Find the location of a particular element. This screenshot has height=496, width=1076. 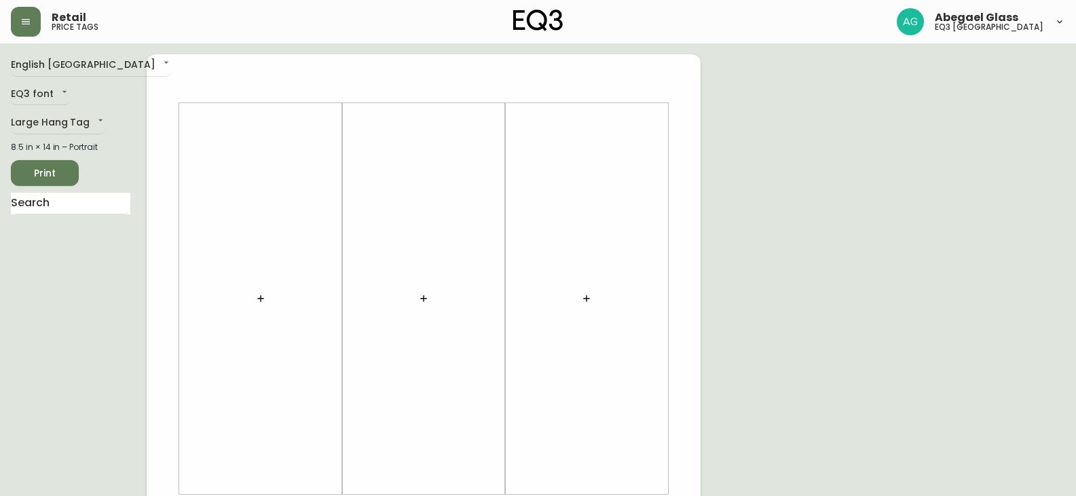

div: EQ3 font is located at coordinates (40, 94).